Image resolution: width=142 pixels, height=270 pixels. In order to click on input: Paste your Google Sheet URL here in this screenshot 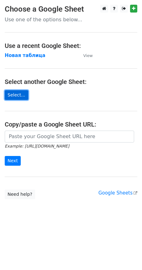, I will do `click(69, 137)`.